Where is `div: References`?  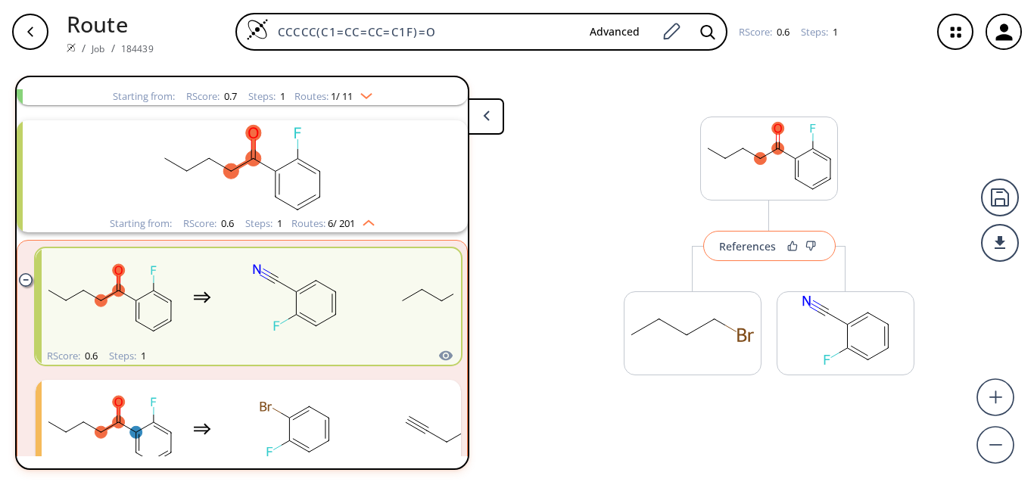 div: References is located at coordinates (747, 246).